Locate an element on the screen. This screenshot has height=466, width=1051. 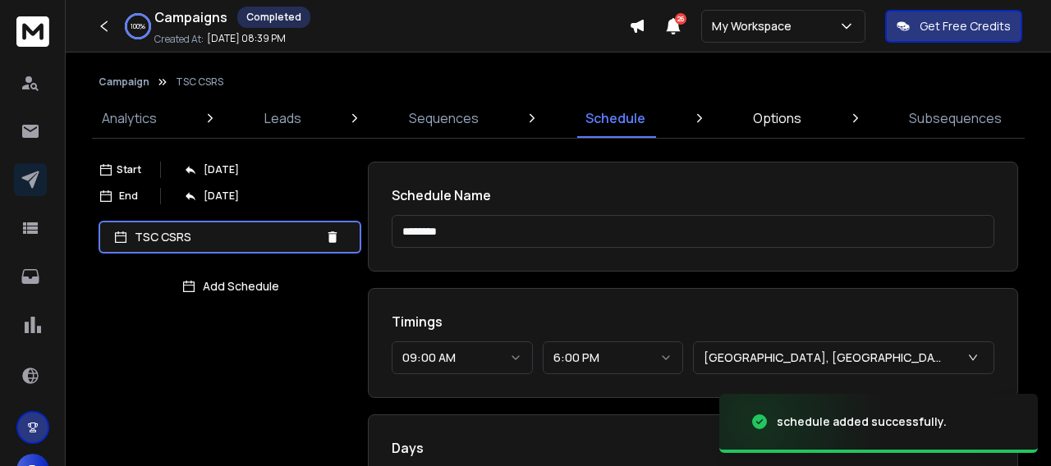
h1: Campaigns is located at coordinates (190, 17).